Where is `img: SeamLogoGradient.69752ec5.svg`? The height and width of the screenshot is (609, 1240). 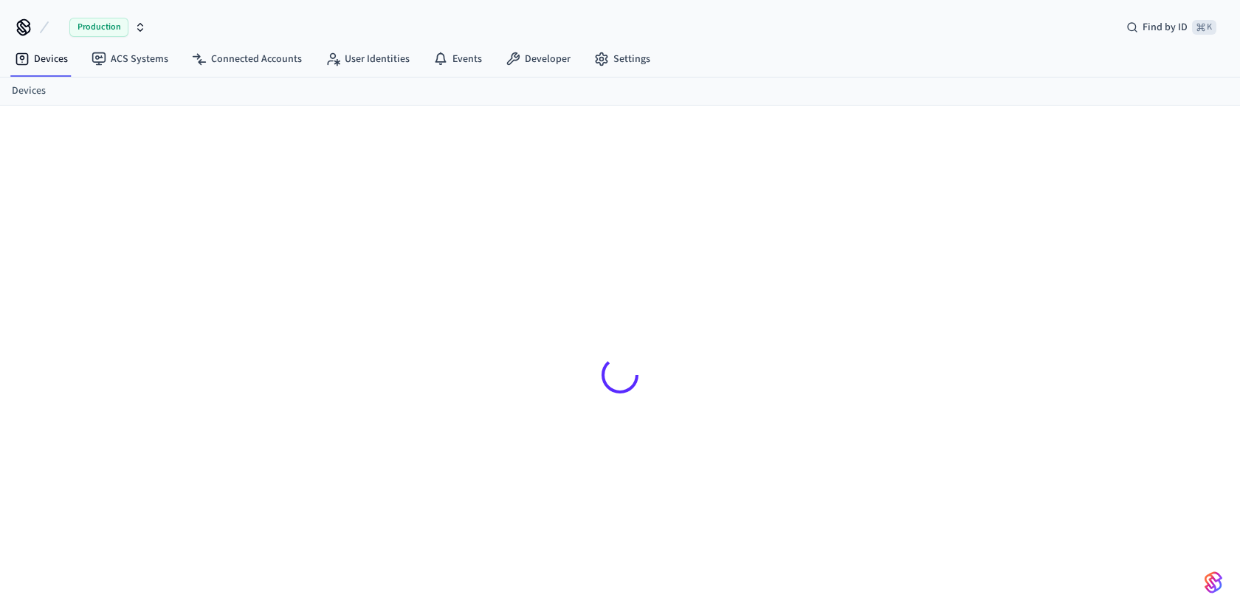 img: SeamLogoGradient.69752ec5.svg is located at coordinates (1213, 582).